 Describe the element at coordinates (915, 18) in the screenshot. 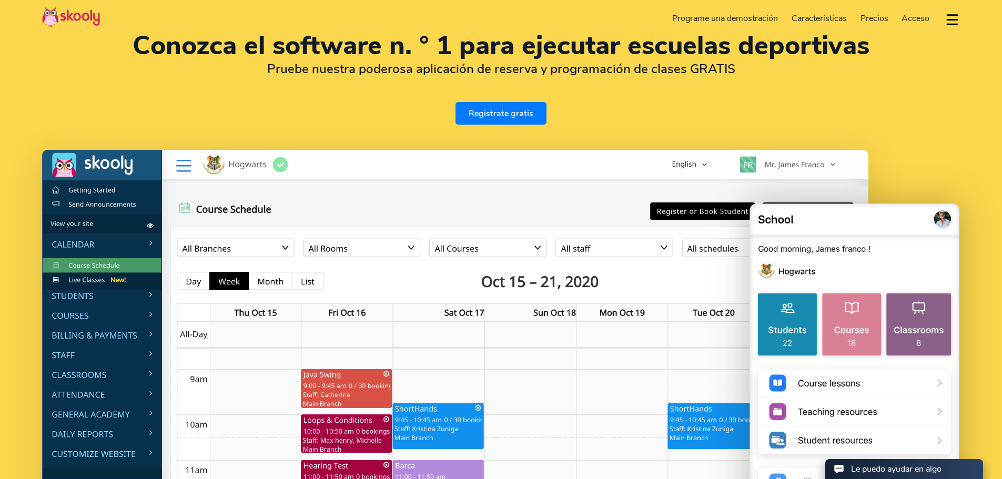

I see `a: Acceso` at that location.